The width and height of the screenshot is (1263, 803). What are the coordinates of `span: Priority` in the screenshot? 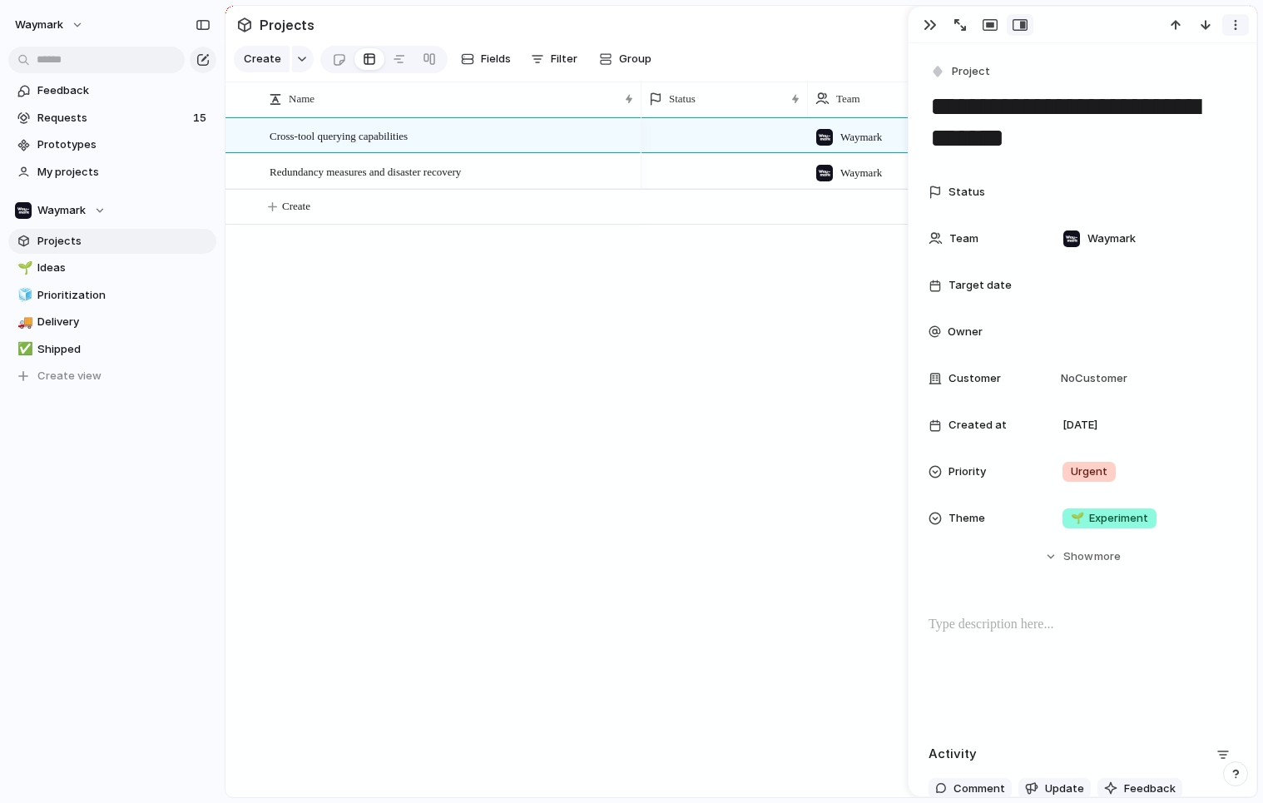 It's located at (967, 472).